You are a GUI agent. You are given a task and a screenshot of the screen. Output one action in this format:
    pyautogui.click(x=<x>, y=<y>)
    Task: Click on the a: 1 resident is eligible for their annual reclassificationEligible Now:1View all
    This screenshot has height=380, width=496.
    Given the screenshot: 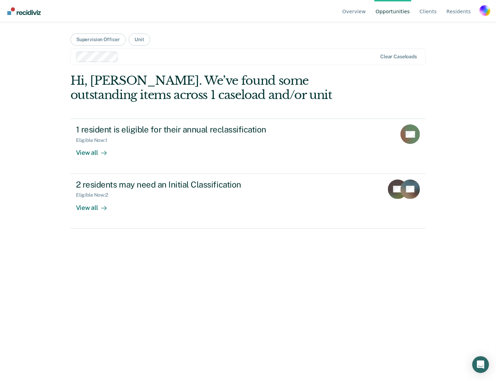 What is the action you would take?
    pyautogui.click(x=248, y=146)
    